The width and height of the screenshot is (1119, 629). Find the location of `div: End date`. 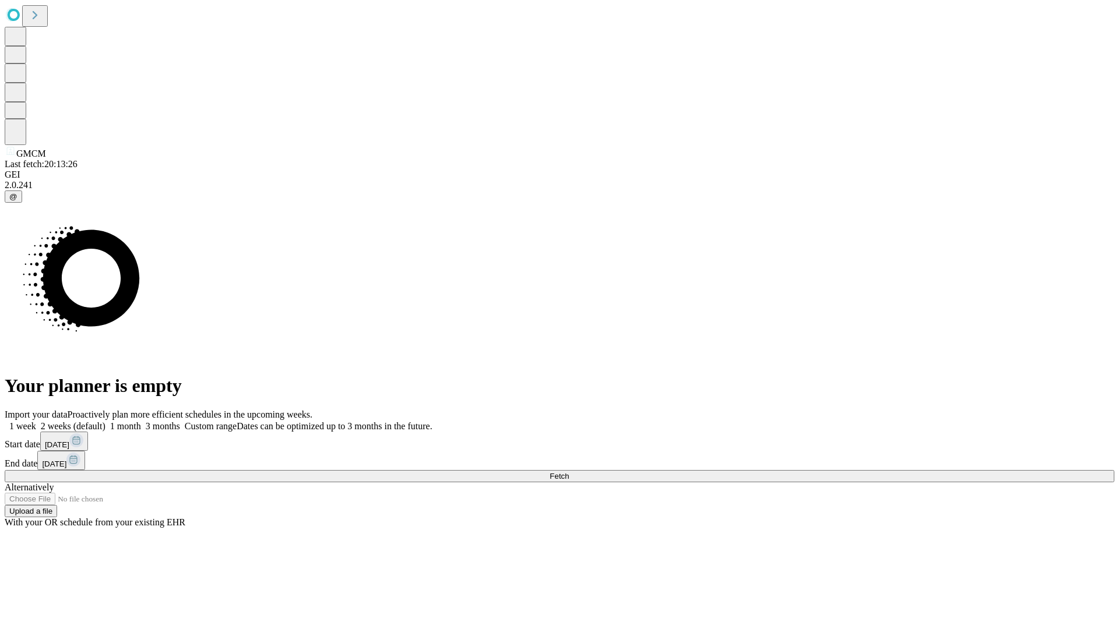

div: End date is located at coordinates (560, 460).